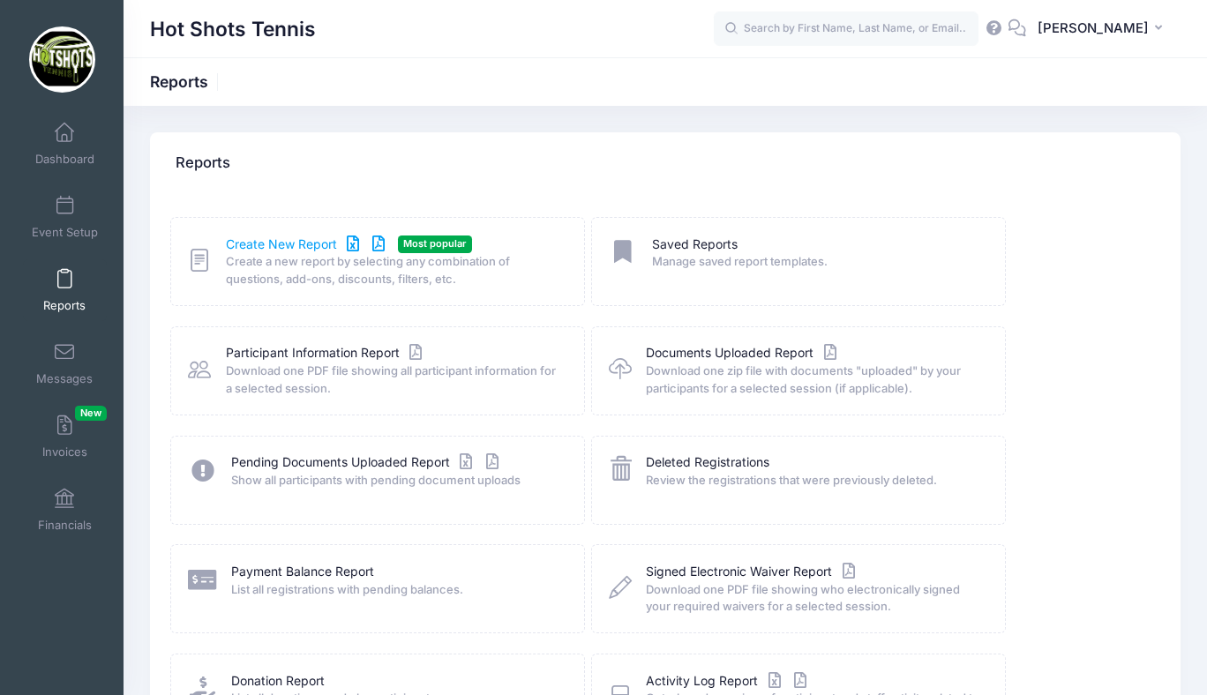 This screenshot has height=695, width=1207. I want to click on span: Manage saved report templates., so click(817, 262).